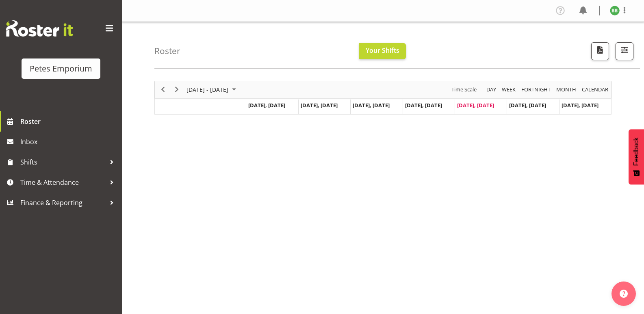 The height and width of the screenshot is (314, 644). Describe the element at coordinates (491, 89) in the screenshot. I see `button: Timeline Day` at that location.